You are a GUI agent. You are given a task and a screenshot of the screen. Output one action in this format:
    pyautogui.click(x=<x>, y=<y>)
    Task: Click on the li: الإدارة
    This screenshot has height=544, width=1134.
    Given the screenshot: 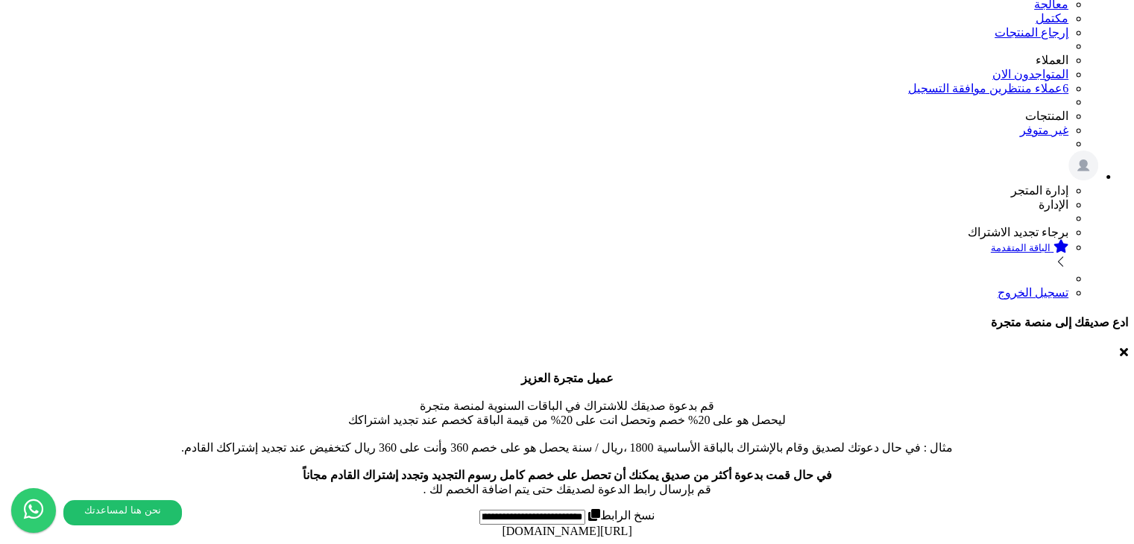 What is the action you would take?
    pyautogui.click(x=537, y=204)
    